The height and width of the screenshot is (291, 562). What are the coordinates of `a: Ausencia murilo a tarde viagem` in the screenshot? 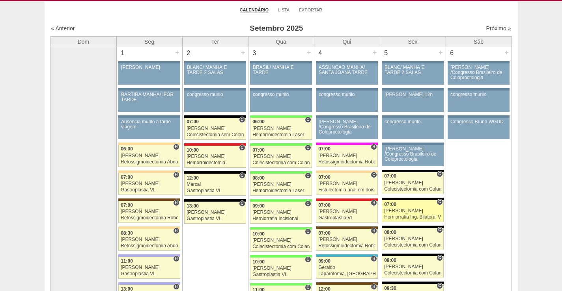 It's located at (149, 129).